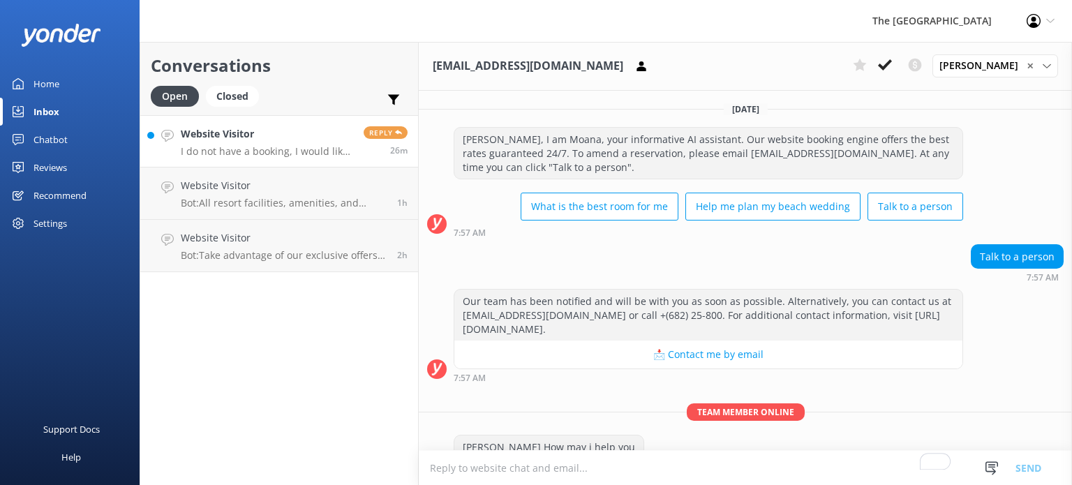  What do you see at coordinates (279, 66) in the screenshot?
I see `h2: Conversations` at bounding box center [279, 66].